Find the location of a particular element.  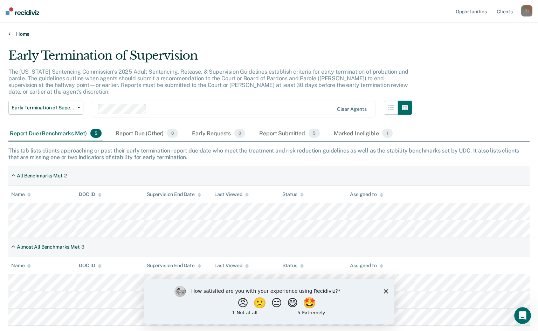

div: 3 is located at coordinates (83, 247).